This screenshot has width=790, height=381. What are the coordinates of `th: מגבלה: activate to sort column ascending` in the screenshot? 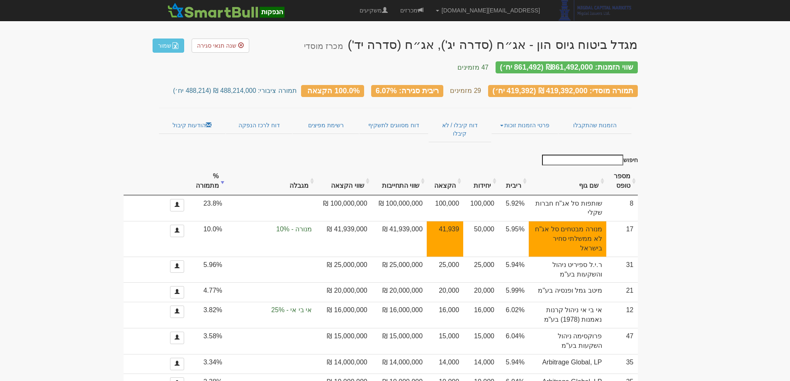 It's located at (271, 181).